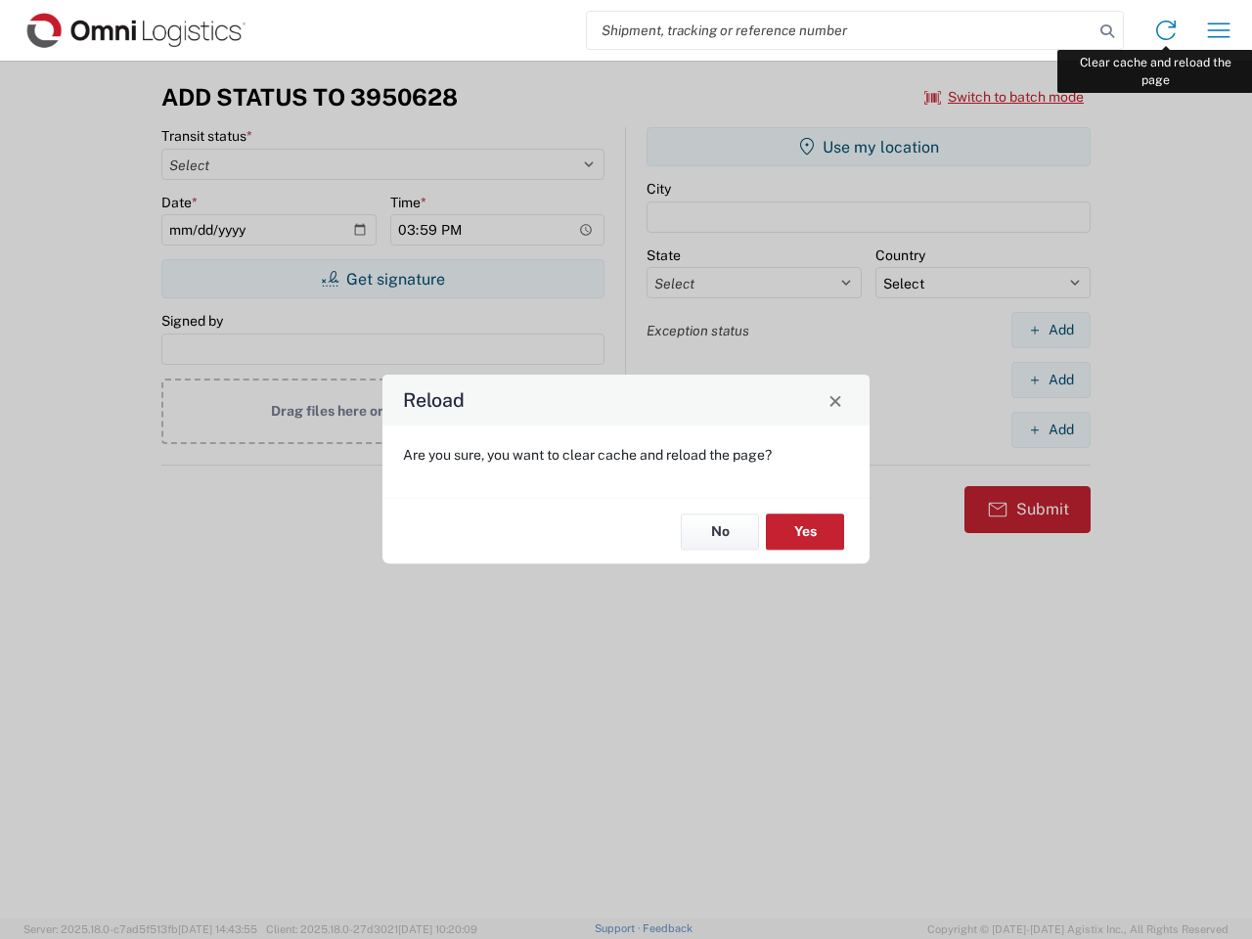 This screenshot has width=1252, height=939. Describe the element at coordinates (805, 531) in the screenshot. I see `button: Yes` at that location.